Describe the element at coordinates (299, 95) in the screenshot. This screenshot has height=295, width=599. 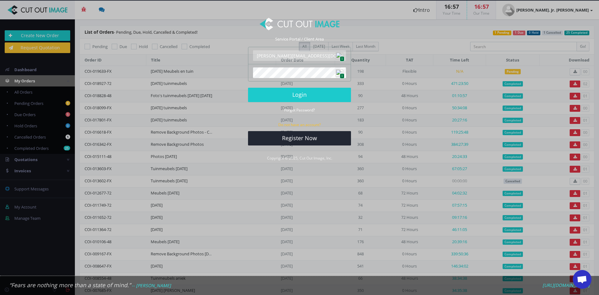
I see `button: Login` at that location.